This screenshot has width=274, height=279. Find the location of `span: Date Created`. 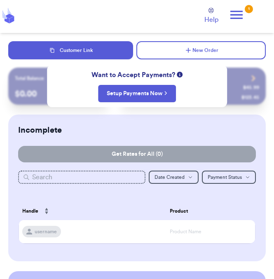

span: Date Created is located at coordinates (169, 177).